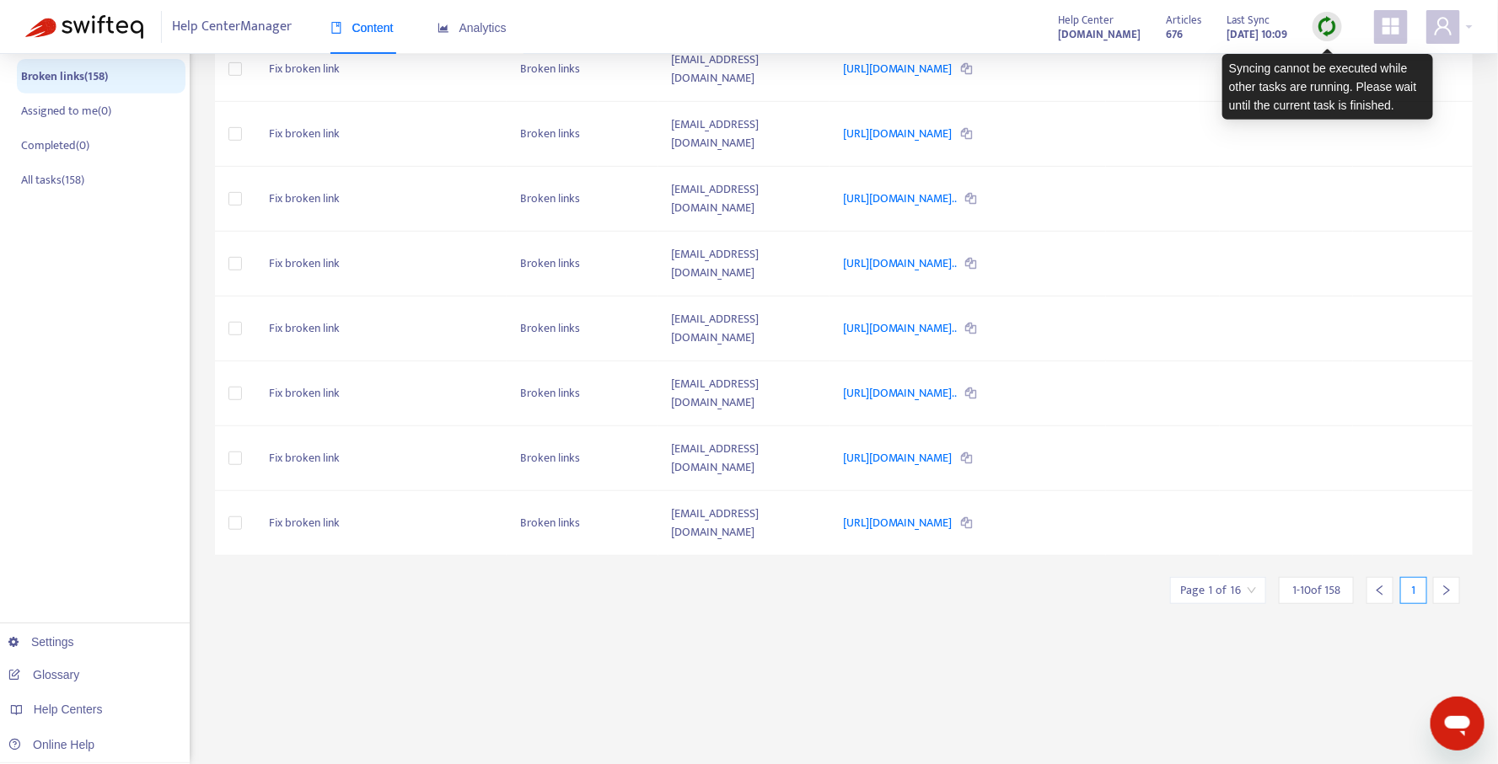 Image resolution: width=1498 pixels, height=764 pixels. What do you see at coordinates (1316, 590) in the screenshot?
I see `span: 1 - 10 of 158` at bounding box center [1316, 590].